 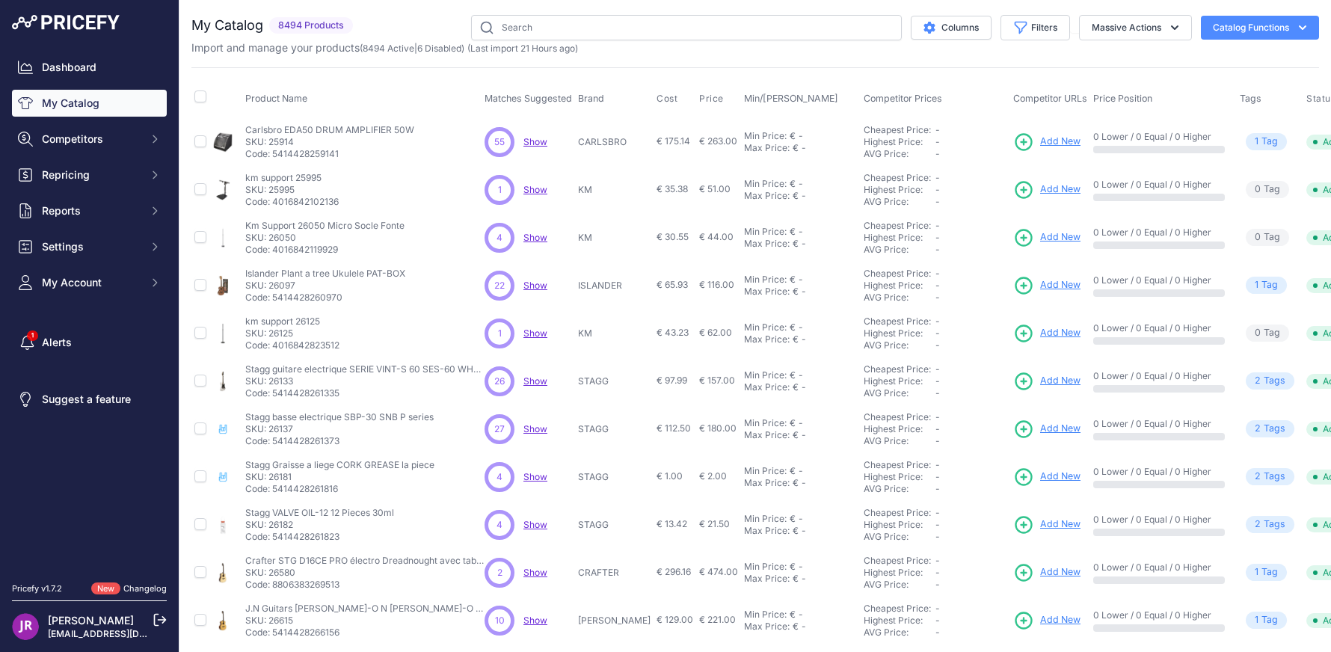 I want to click on p: Crafter STG D16CE PRO électro Dreadnought avec table en épicéa massif, so click(x=365, y=561).